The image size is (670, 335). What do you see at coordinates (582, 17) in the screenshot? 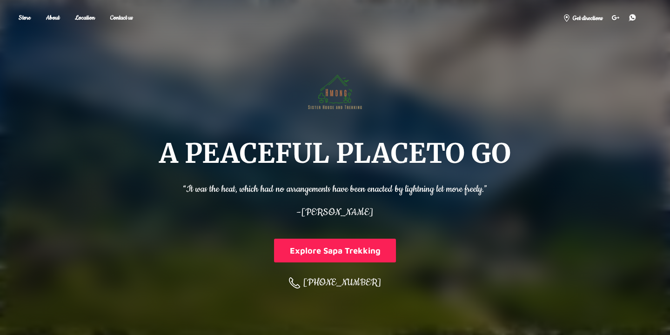
I see `a: Get directions` at bounding box center [582, 17].